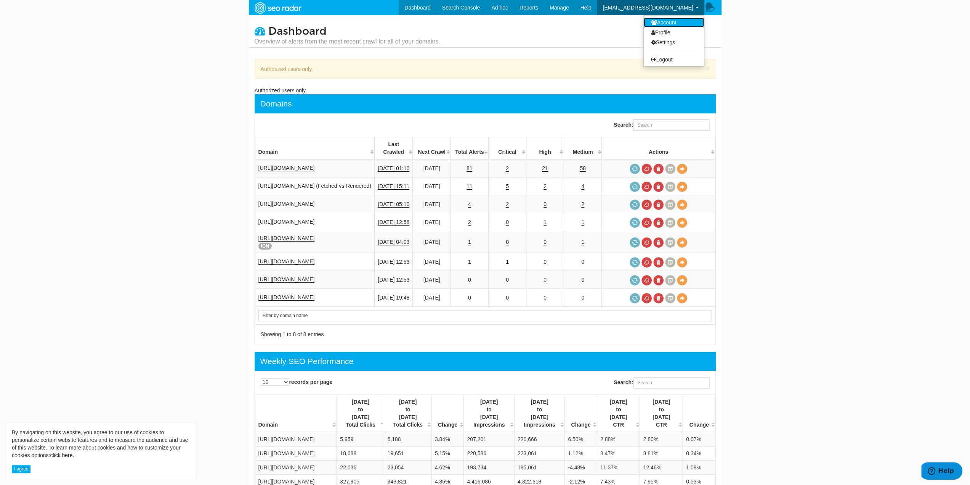  What do you see at coordinates (361, 413) in the screenshot?
I see `th: 07/26/2025 to 08/01/2025 Total Clicks : activate to sort column descending` at bounding box center [361, 413].